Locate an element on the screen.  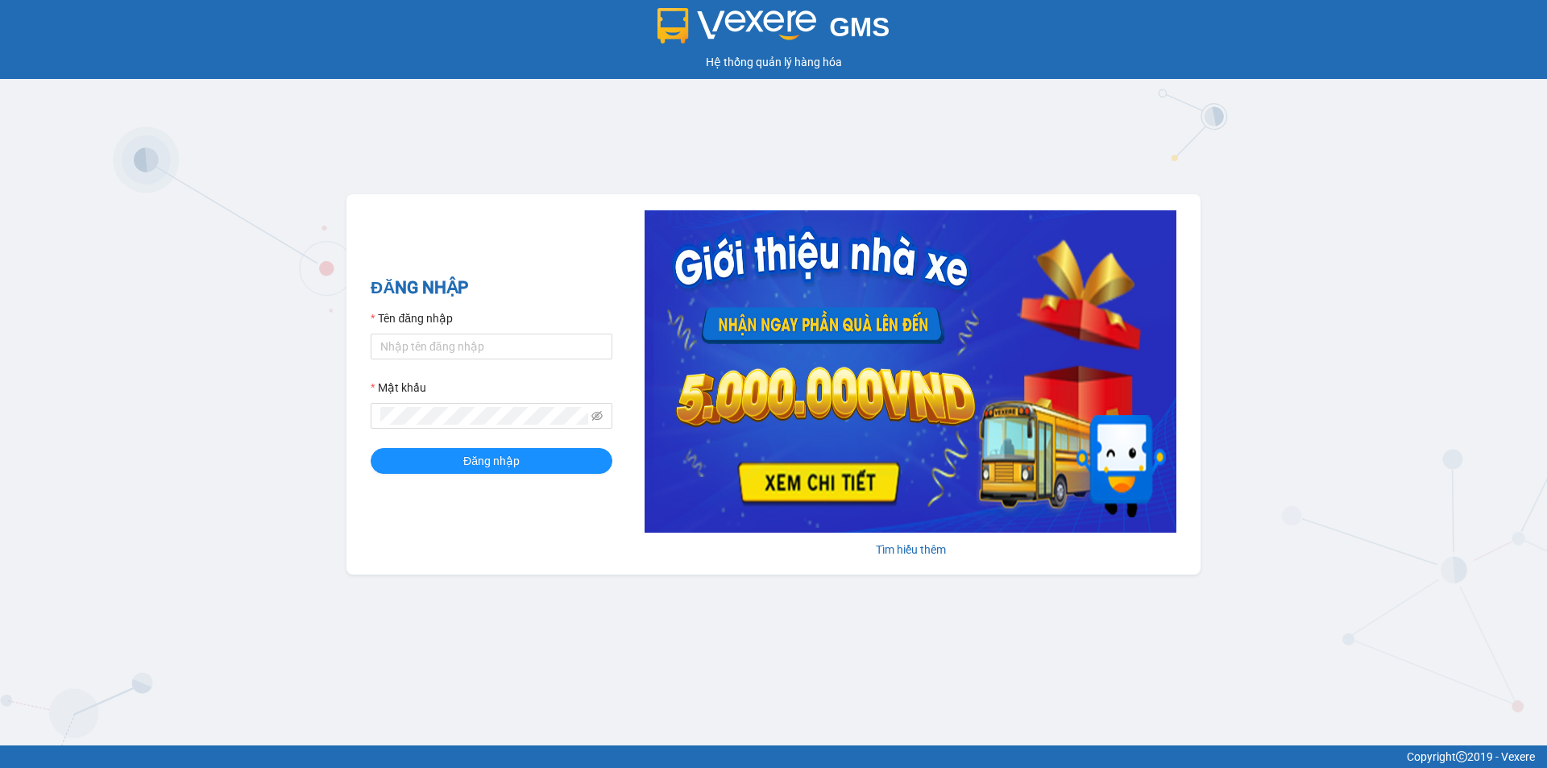
span: Đăng nhập is located at coordinates (491, 461).